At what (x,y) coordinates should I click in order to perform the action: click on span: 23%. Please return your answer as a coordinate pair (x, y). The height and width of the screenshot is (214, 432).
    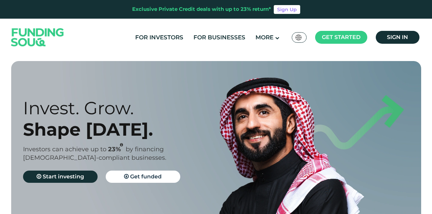
    Looking at the image, I should click on (117, 149).